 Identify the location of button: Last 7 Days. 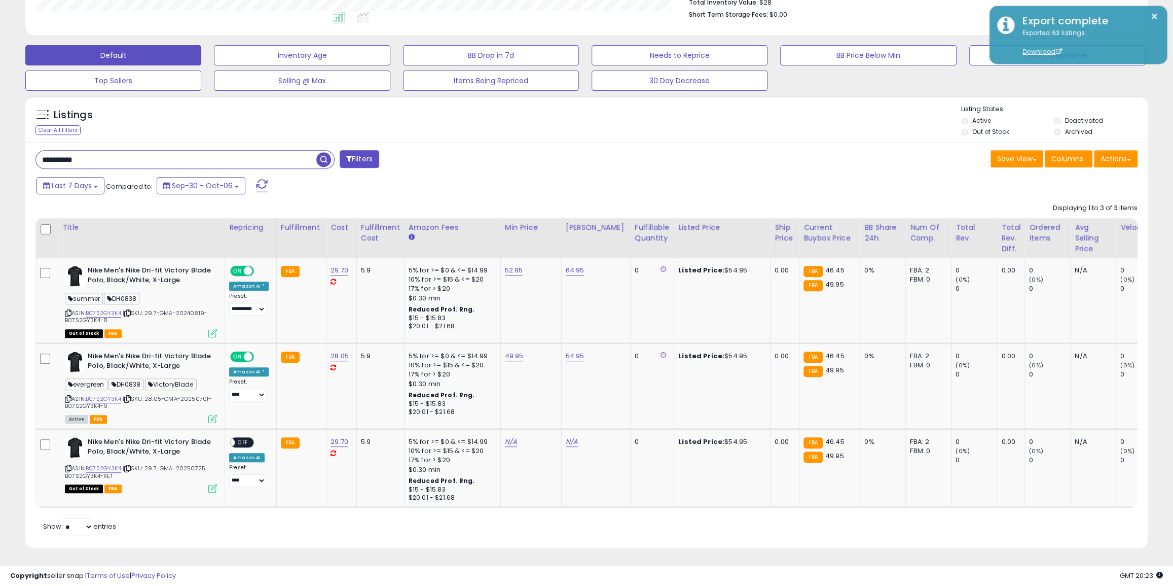
(70, 186).